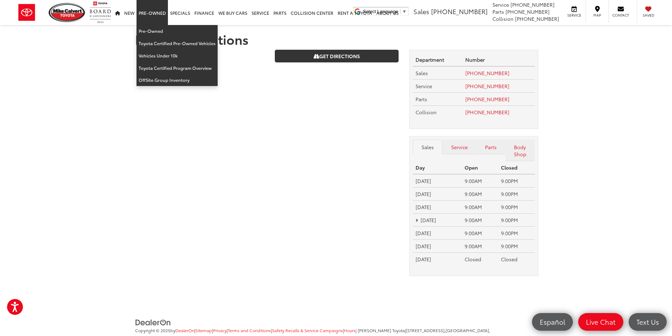 The width and height of the screenshot is (672, 336). I want to click on span: Saved, so click(648, 15).